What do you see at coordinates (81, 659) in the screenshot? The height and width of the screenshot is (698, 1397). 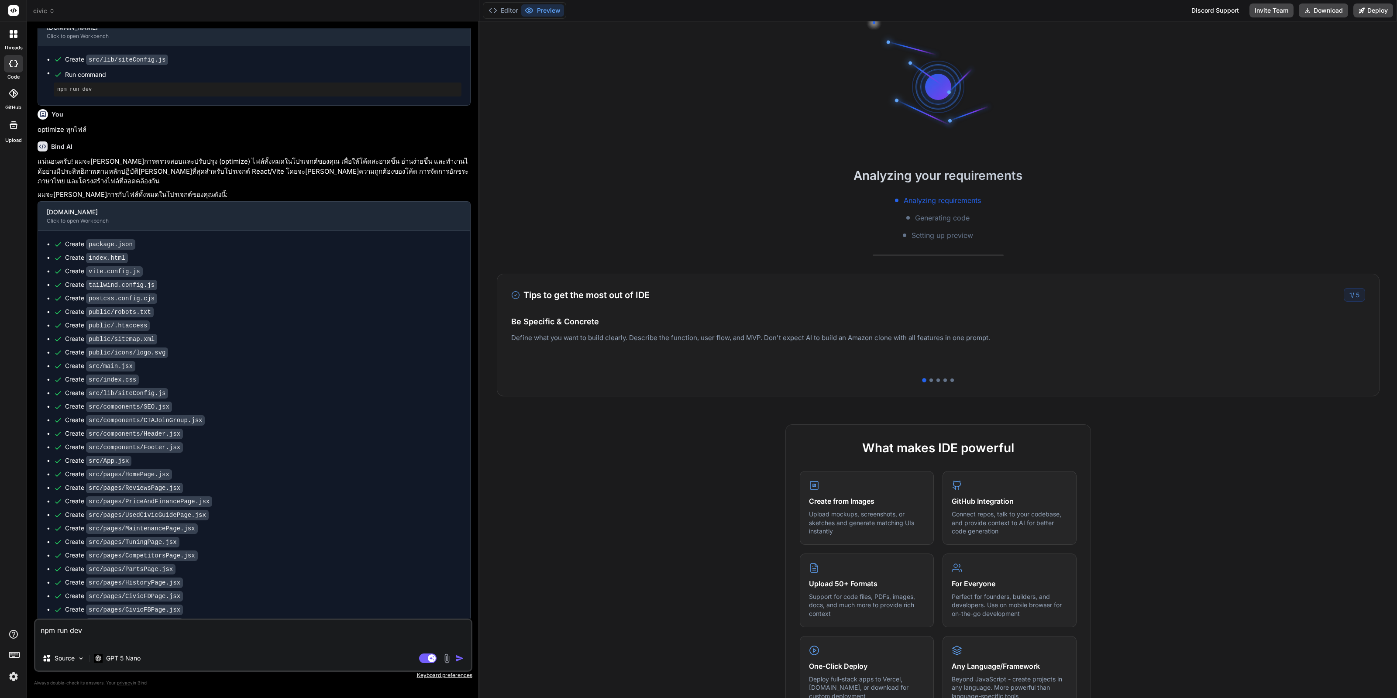 I see `img: Pick Models` at bounding box center [81, 659].